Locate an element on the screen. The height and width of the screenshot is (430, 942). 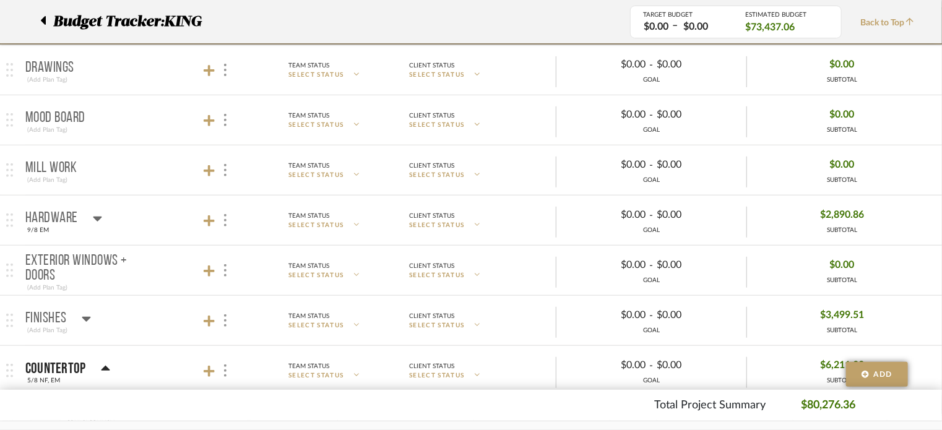
p: Mill Work is located at coordinates (51, 168).